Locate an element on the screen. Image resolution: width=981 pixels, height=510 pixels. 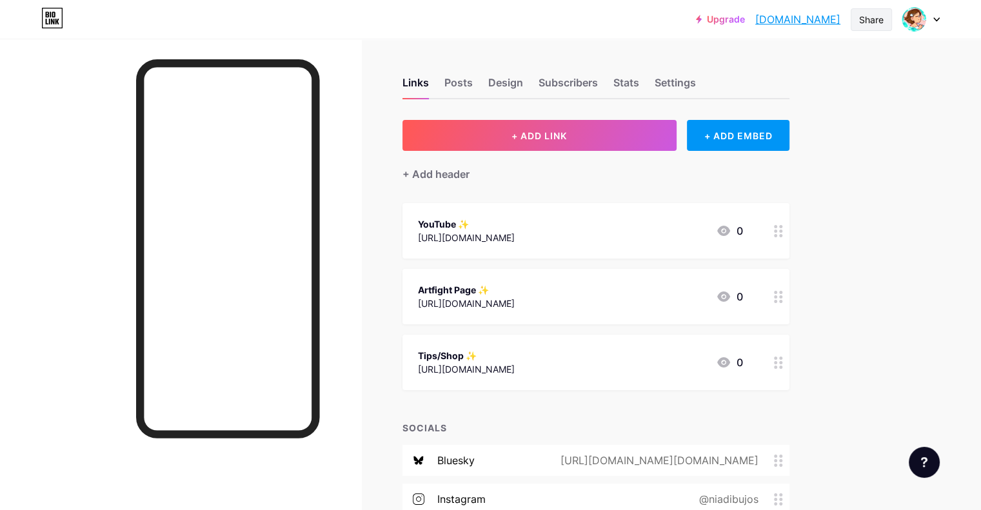
div: @niadibujos is located at coordinates (726, 499).